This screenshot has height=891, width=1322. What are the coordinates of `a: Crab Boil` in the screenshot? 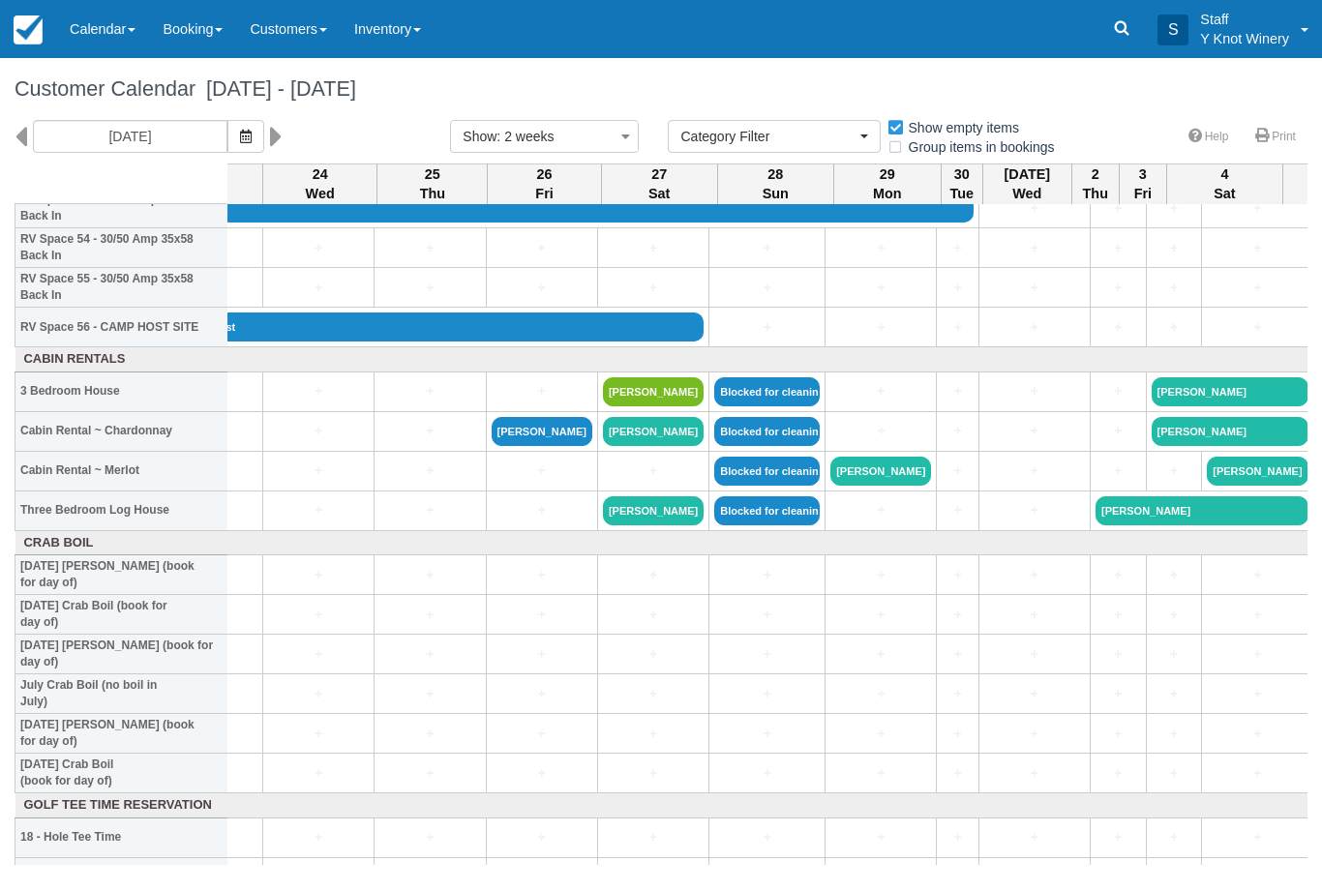 It's located at (122, 543).